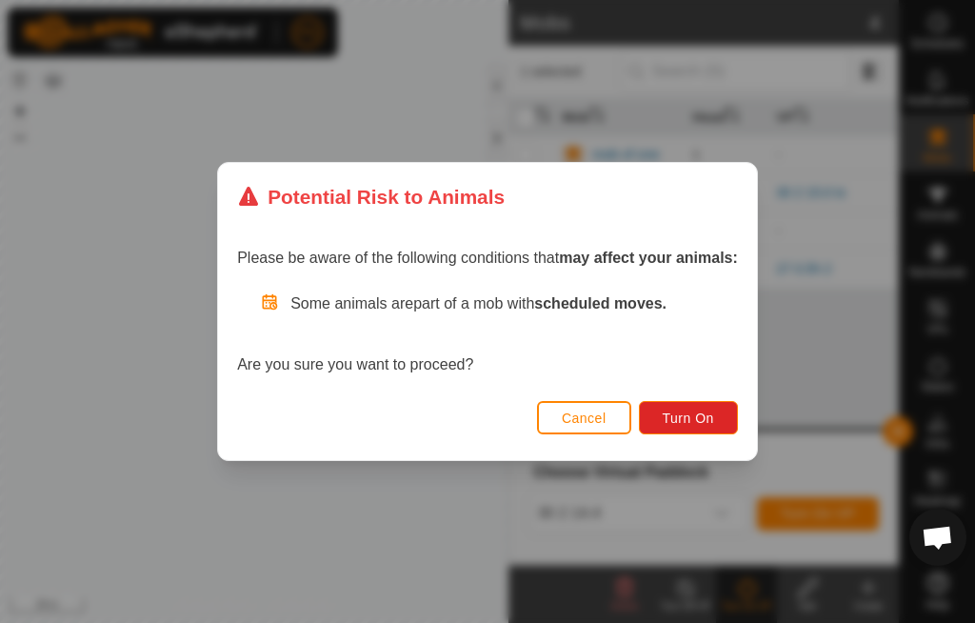 The image size is (975, 623). I want to click on div: Are you sure you want to proceed?, so click(488, 334).